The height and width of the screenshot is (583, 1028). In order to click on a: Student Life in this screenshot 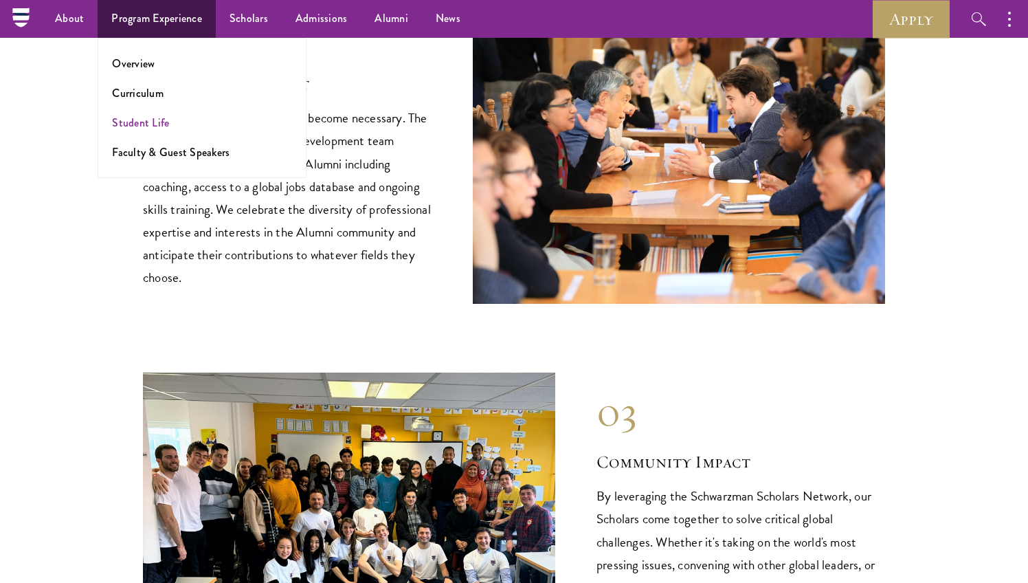, I will do `click(140, 122)`.